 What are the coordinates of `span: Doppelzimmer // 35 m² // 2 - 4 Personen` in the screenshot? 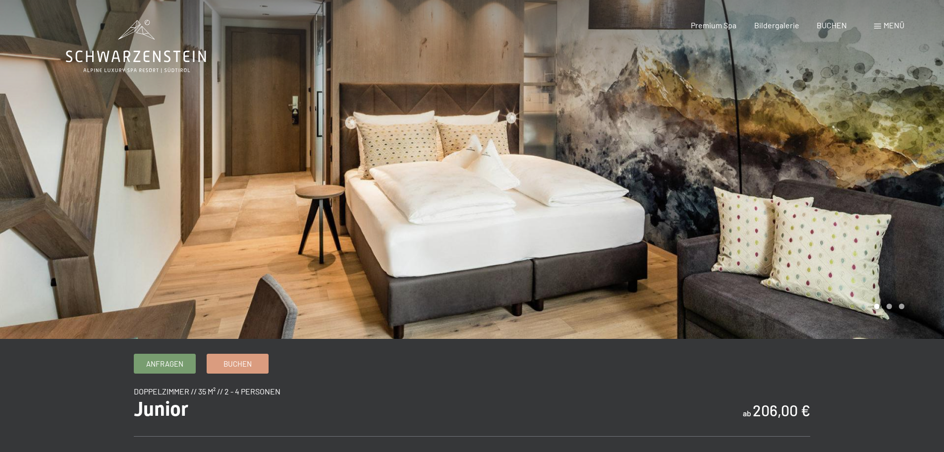 It's located at (207, 391).